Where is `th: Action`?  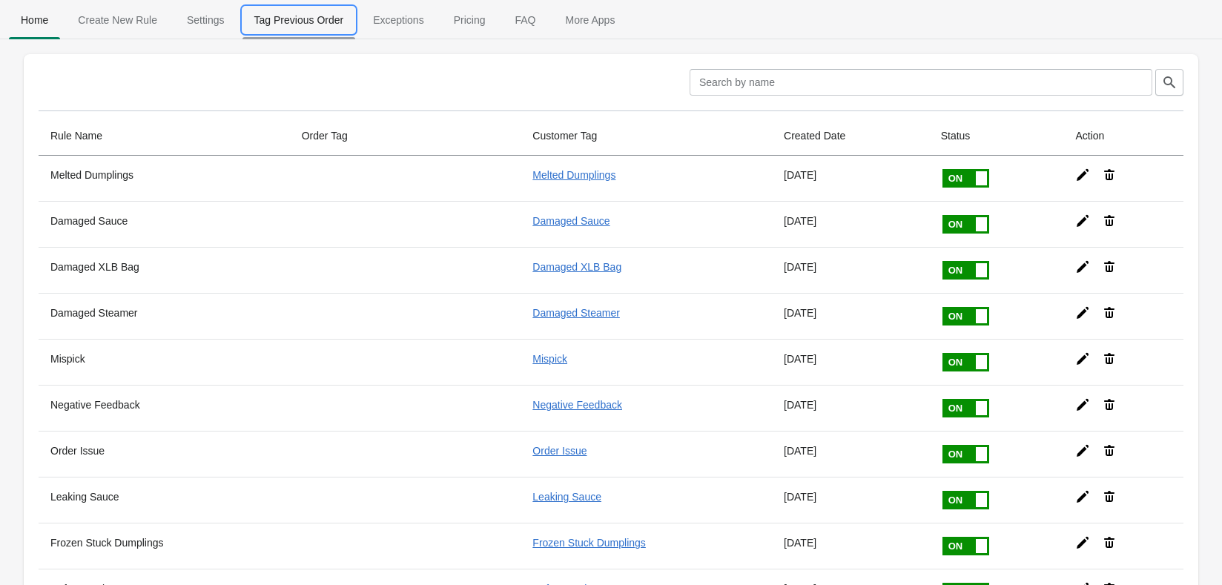 th: Action is located at coordinates (1124, 136).